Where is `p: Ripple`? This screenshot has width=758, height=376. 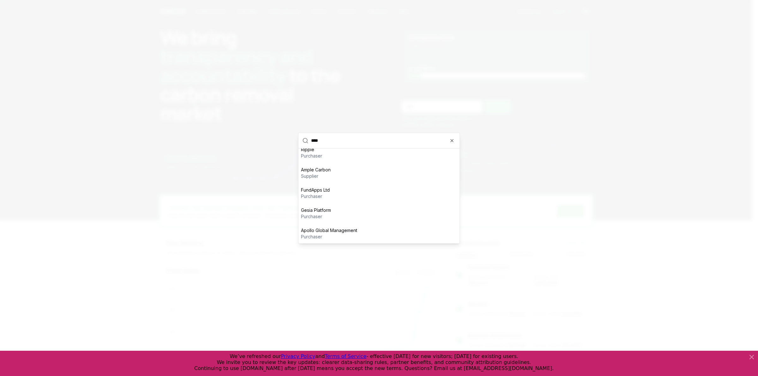
p: Ripple is located at coordinates (311, 149).